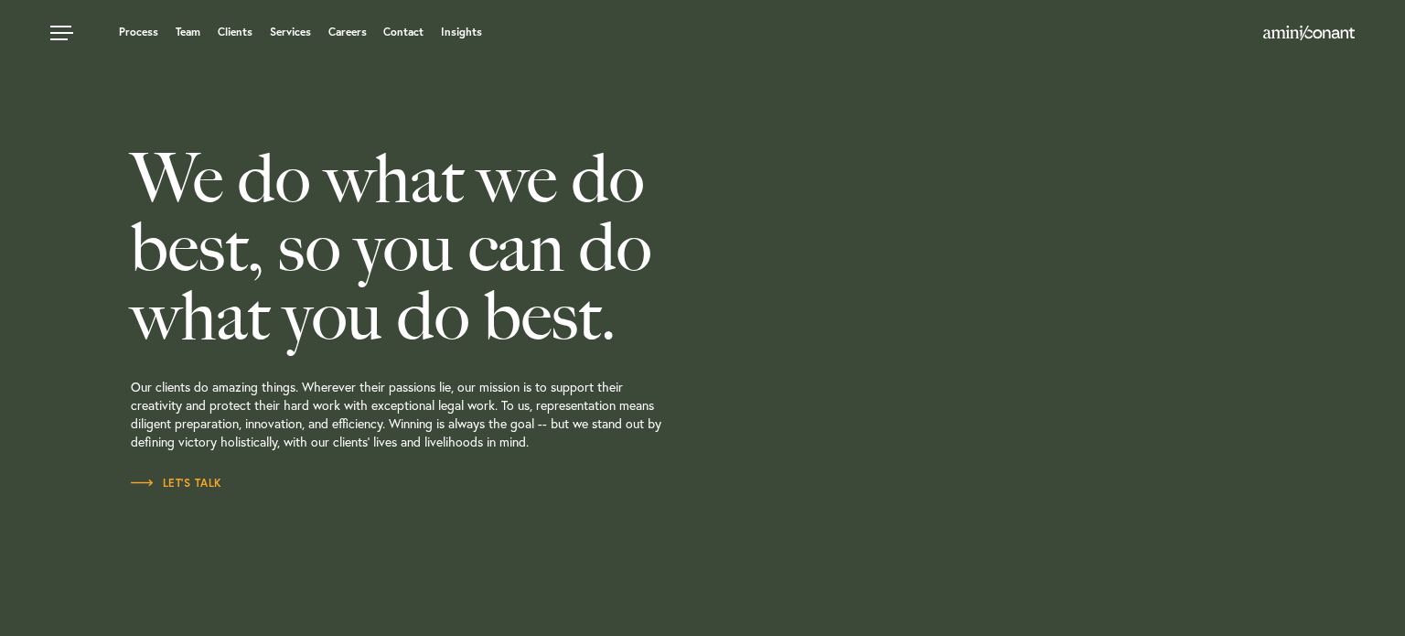 The height and width of the screenshot is (636, 1405). Describe the element at coordinates (176, 483) in the screenshot. I see `a: Let’s Talk` at that location.